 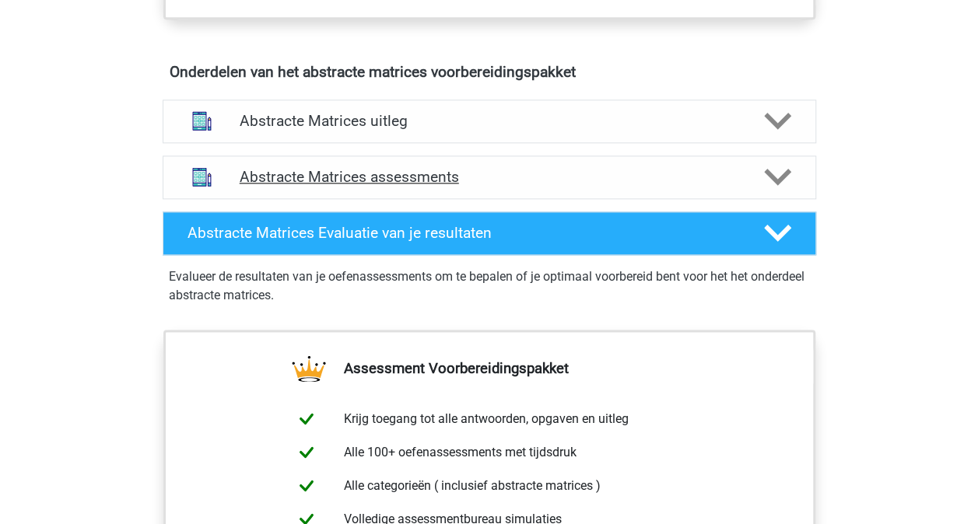 I want to click on img: abstracte matrices assessments, so click(x=201, y=177).